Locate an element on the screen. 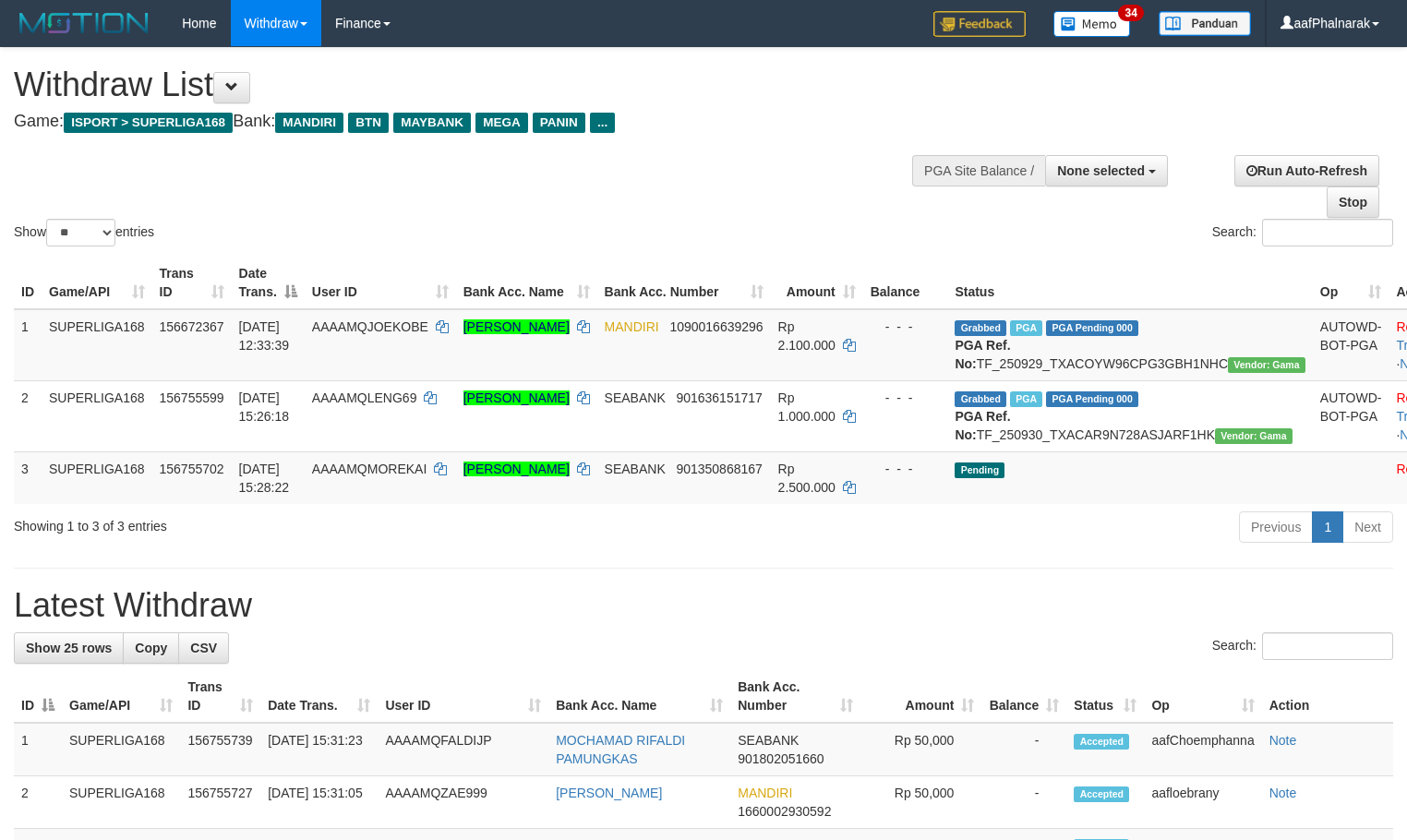 This screenshot has height=840, width=1407. span: Grabbed is located at coordinates (981, 328).